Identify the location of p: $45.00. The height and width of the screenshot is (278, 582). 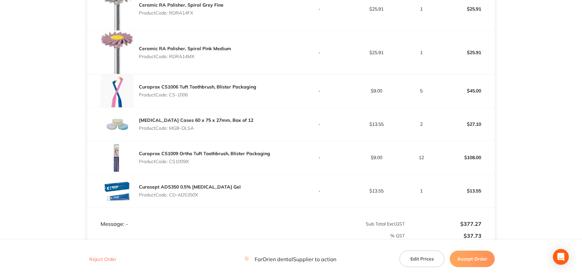
(466, 91).